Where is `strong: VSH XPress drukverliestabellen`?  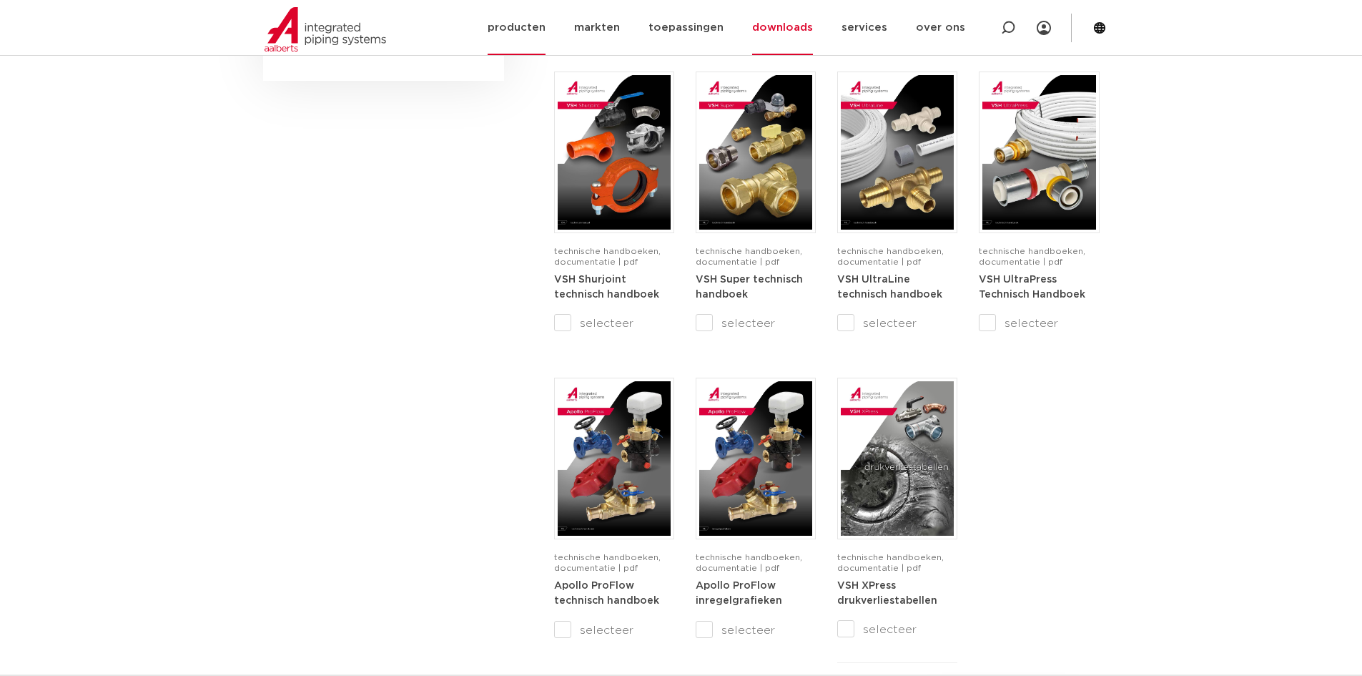 strong: VSH XPress drukverliestabellen is located at coordinates (887, 594).